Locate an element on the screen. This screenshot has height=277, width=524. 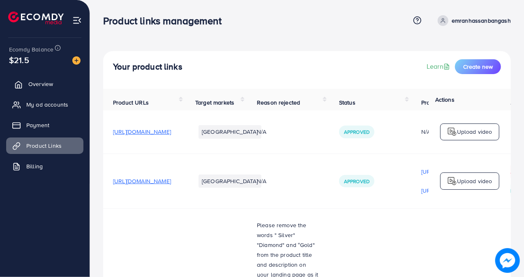
a: Overview is located at coordinates (45, 84).